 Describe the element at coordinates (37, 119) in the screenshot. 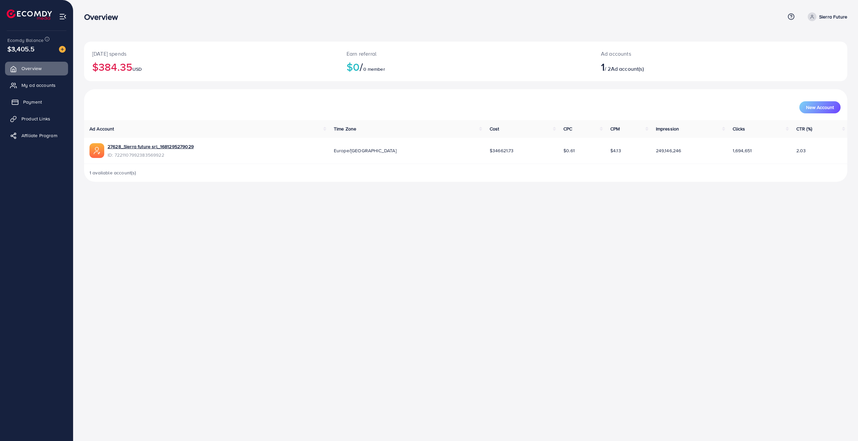

I see `a: Product Links` at that location.